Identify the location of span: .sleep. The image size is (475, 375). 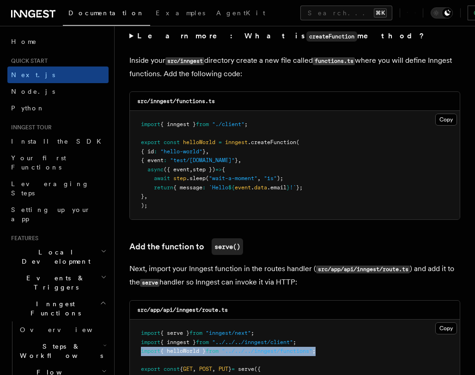
(196, 178).